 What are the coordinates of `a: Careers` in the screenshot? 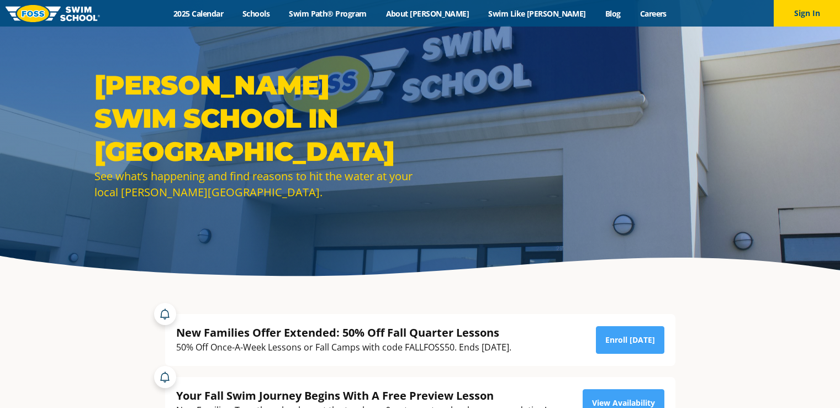 It's located at (653, 13).